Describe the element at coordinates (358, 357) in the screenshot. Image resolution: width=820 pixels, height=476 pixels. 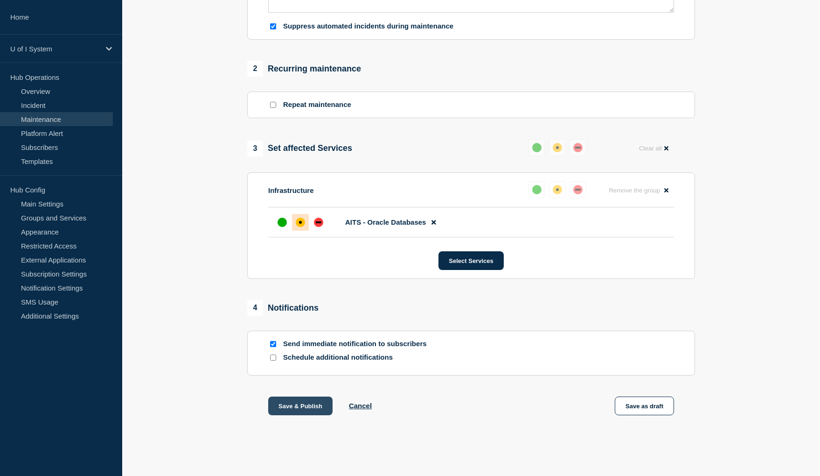
I see `p: Schedule additional notifications` at that location.